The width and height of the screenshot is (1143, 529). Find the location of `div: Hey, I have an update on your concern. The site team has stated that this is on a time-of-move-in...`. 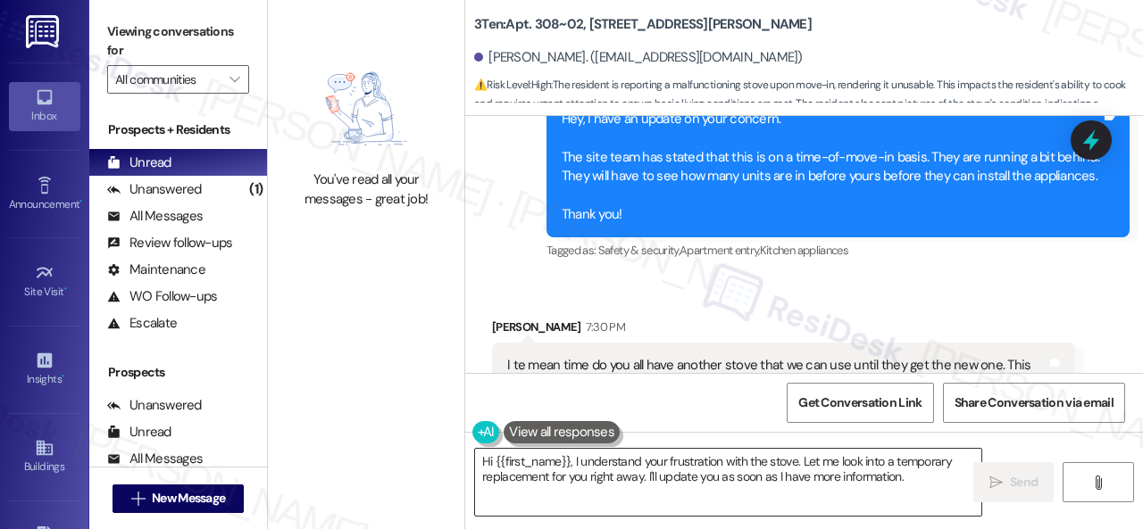

div: Hey, I have an update on your concern. The site team has stated that this is on a time-of-move-in... is located at coordinates (831, 167).